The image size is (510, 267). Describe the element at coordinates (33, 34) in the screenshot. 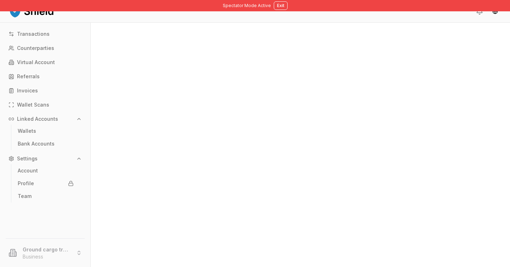

I see `p: Transactions` at that location.